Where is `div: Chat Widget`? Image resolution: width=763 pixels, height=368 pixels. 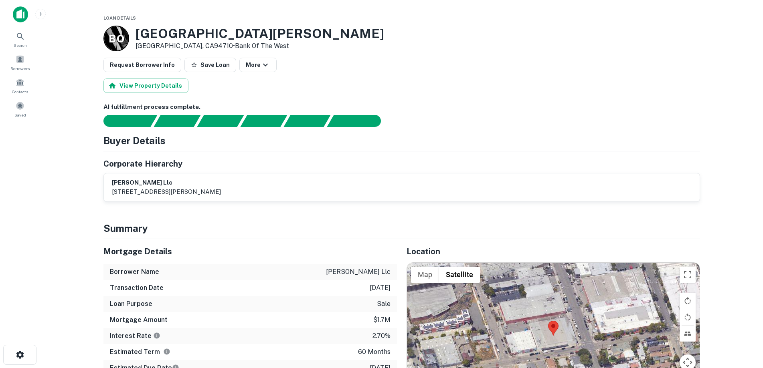
div: Chat Widget is located at coordinates (743, 324).